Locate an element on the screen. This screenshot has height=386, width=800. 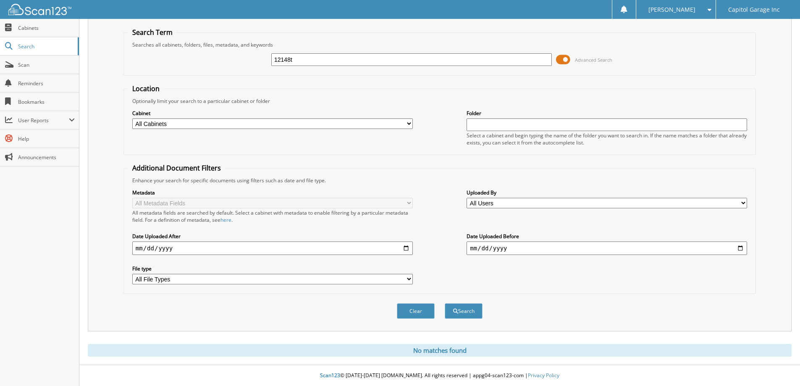
span: Advanced Search is located at coordinates (593, 60).